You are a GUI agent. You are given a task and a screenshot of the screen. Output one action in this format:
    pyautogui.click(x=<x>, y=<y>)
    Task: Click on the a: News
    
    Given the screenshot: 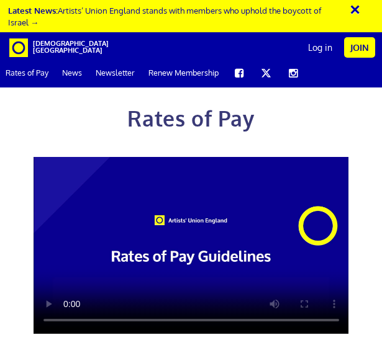 What is the action you would take?
    pyautogui.click(x=72, y=73)
    